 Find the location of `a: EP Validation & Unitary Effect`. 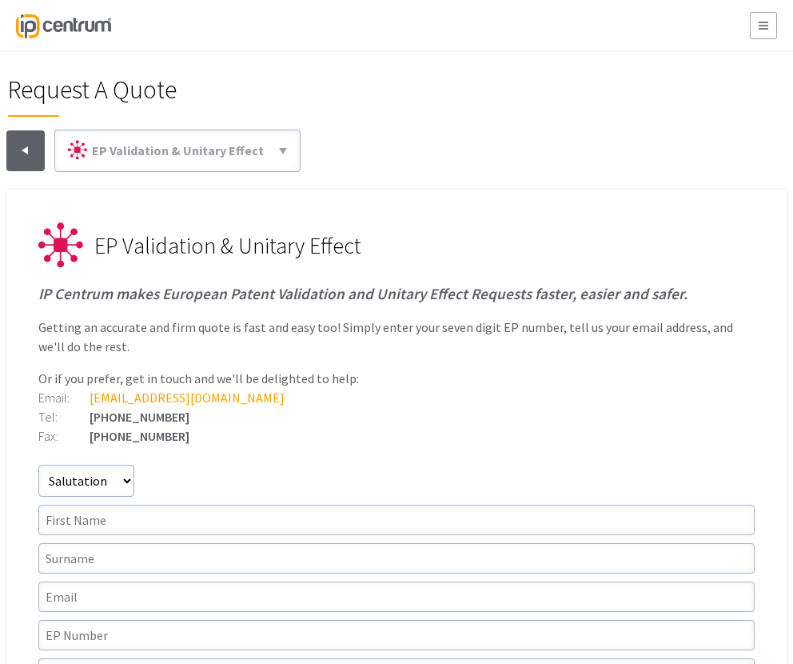

a: EP Validation & Unitary Effect is located at coordinates (178, 150).